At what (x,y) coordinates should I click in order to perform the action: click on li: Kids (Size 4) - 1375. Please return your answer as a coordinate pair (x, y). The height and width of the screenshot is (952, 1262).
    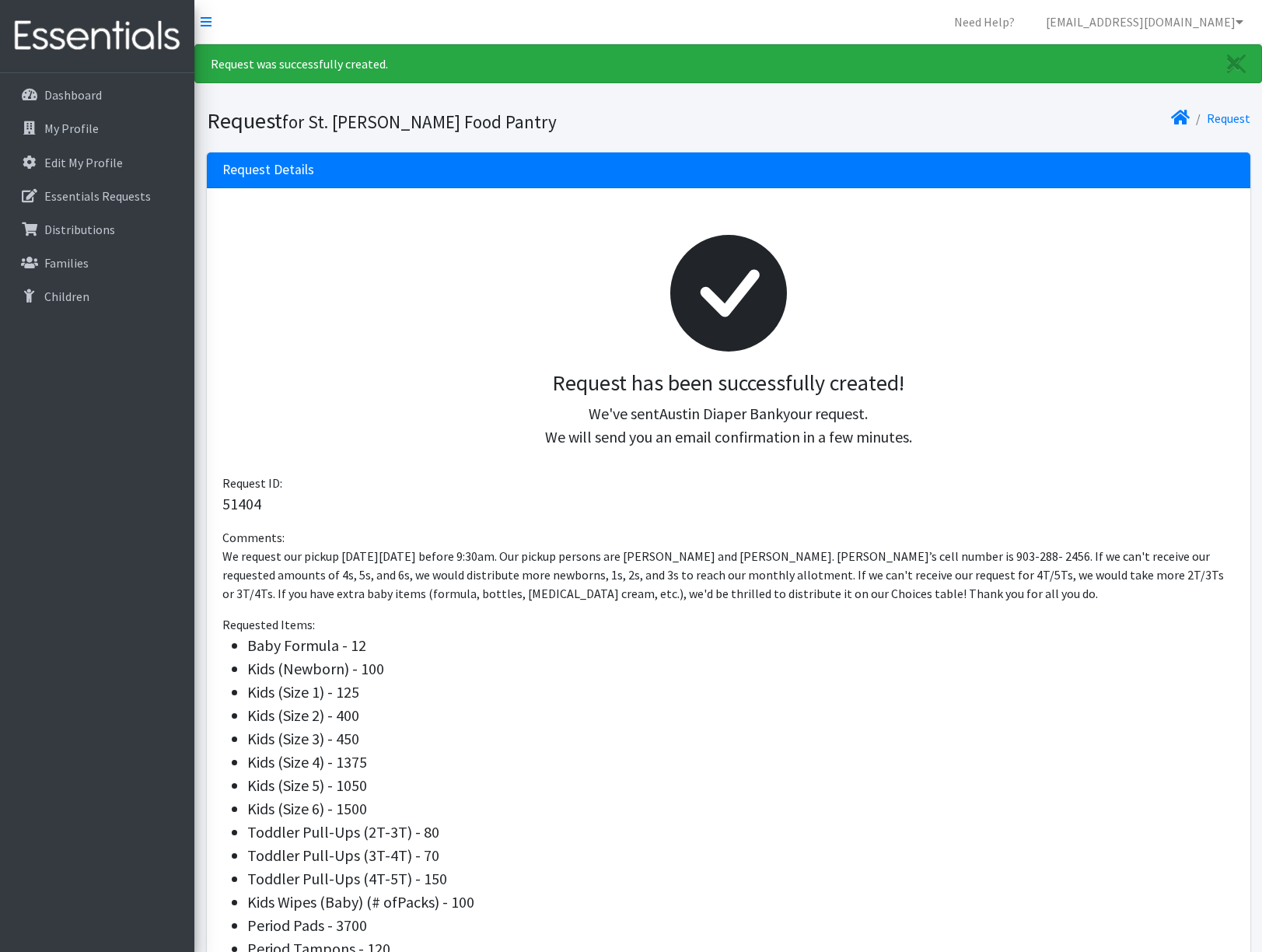
    Looking at the image, I should click on (741, 762).